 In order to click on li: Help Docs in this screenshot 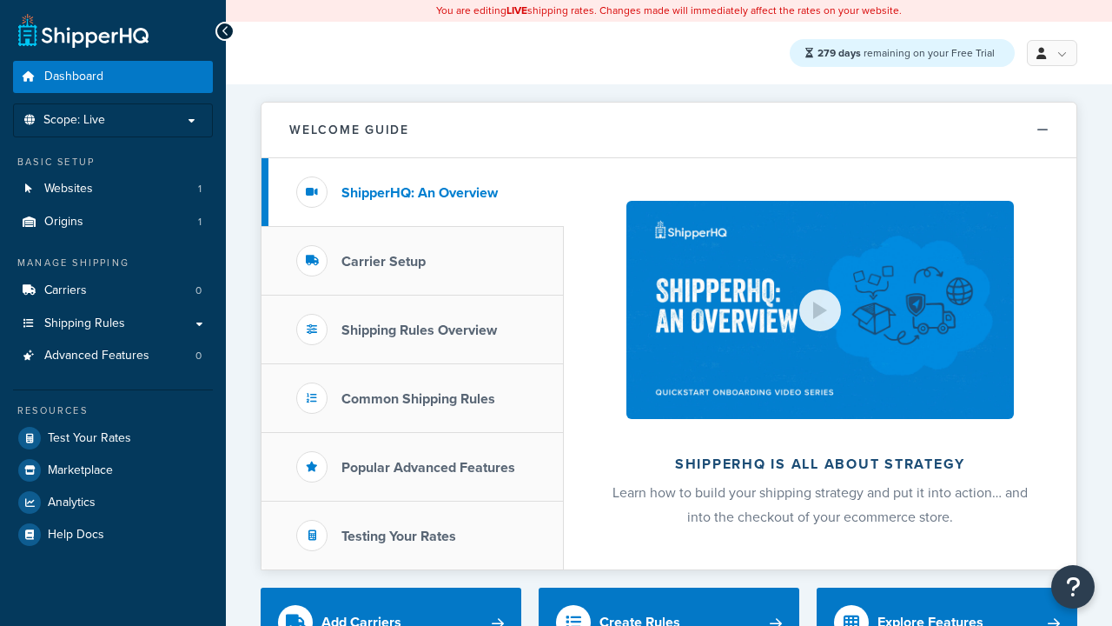, I will do `click(113, 534)`.